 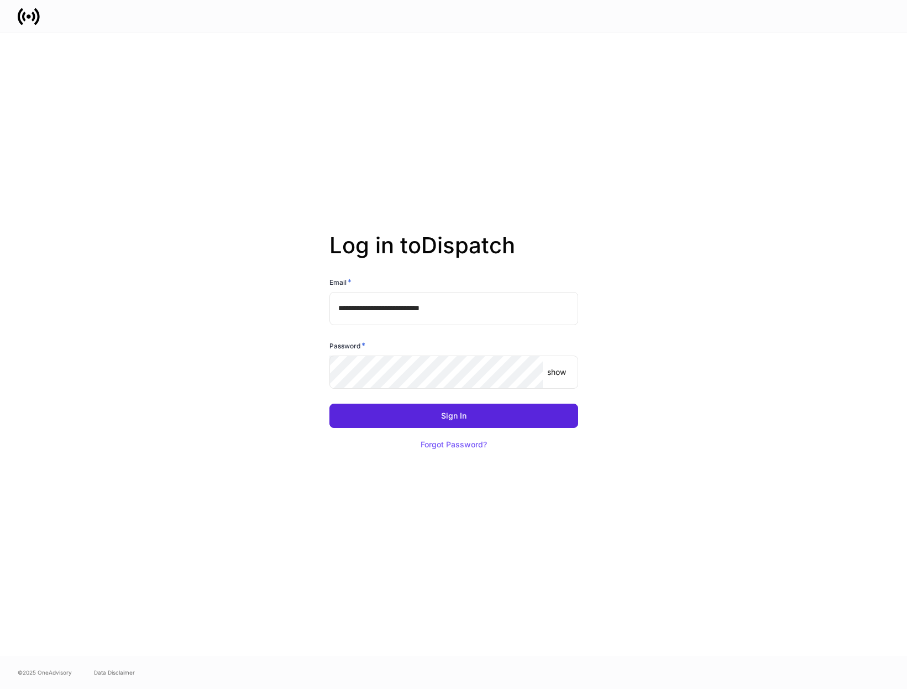 I want to click on div: Sign In, so click(x=454, y=416).